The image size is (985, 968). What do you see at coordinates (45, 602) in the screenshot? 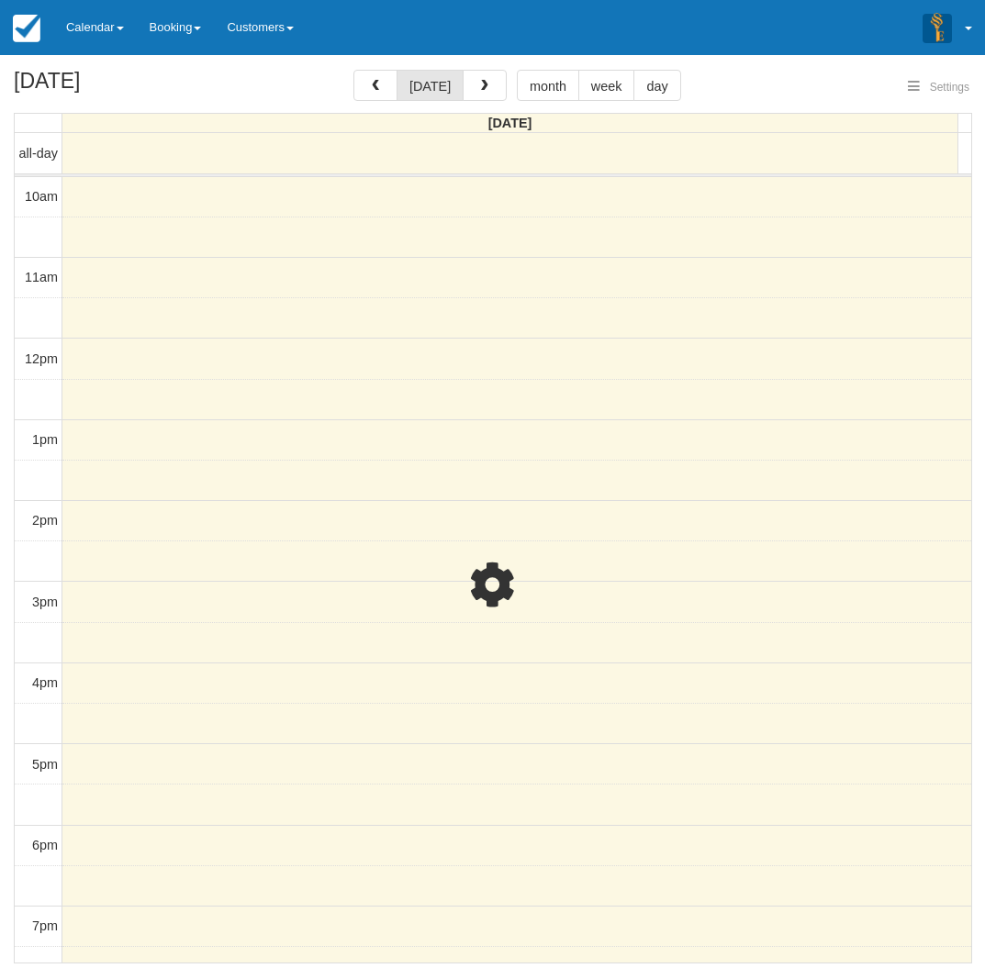
I see `span: 3pm` at bounding box center [45, 602].